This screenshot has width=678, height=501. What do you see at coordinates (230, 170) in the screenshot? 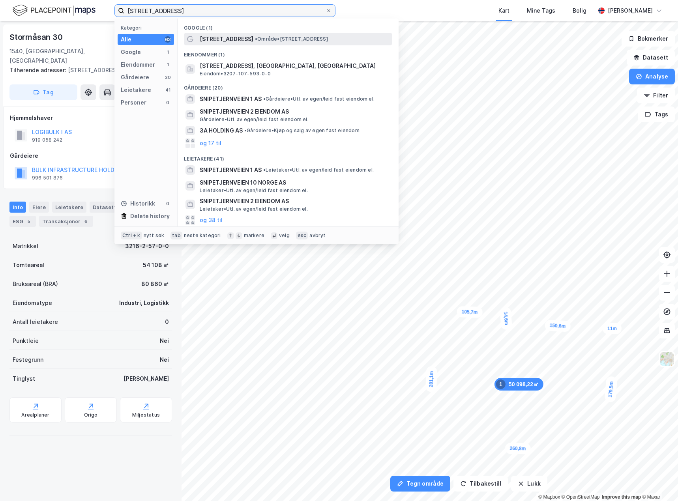
I see `span: SNIPETJERNVEIEN 1 AS` at bounding box center [230, 170].